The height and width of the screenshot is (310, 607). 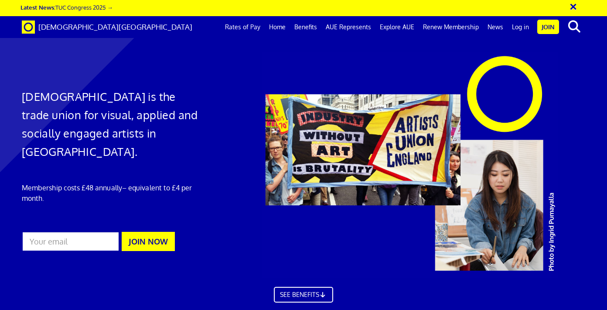 What do you see at coordinates (38, 7) in the screenshot?
I see `strong: Latest News:` at bounding box center [38, 7].